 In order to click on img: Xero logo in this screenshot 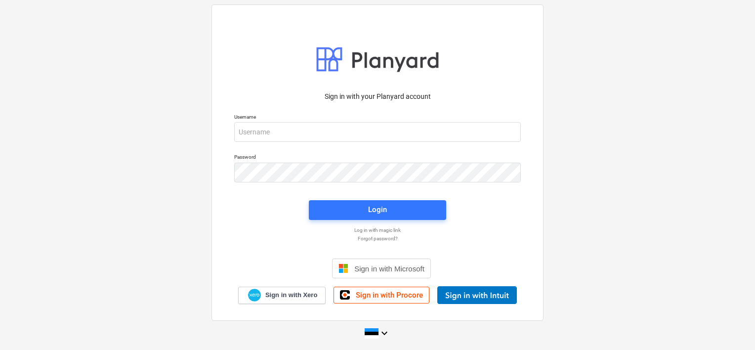, I will do `click(255, 295)`.